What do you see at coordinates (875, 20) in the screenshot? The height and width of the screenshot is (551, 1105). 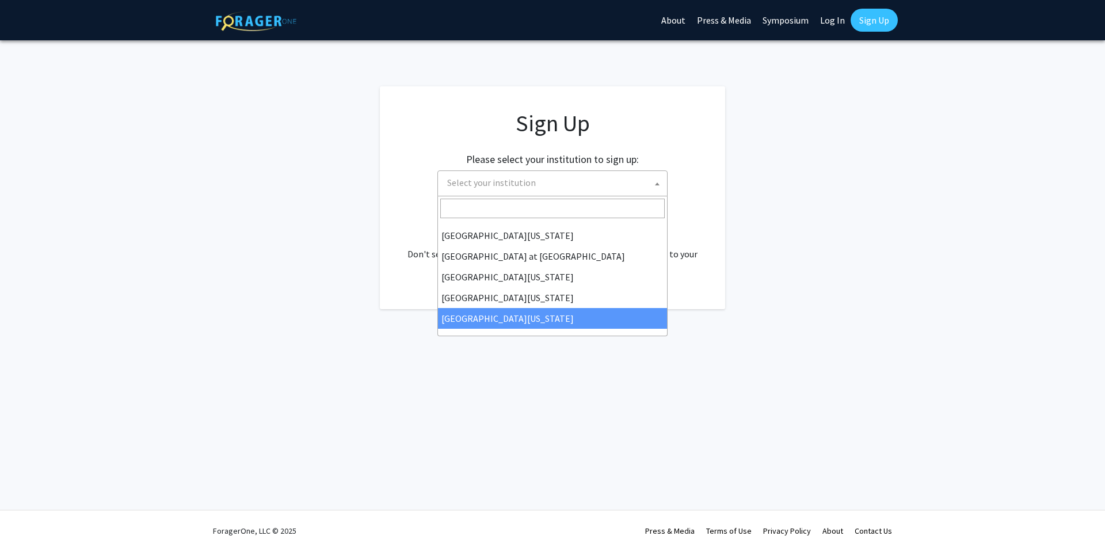 I see `a: Sign Up` at bounding box center [875, 20].